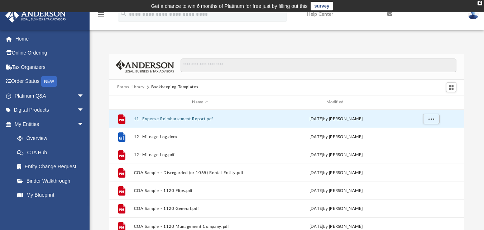  I want to click on a: My Entitiesarrow_drop_down, so click(50, 124).